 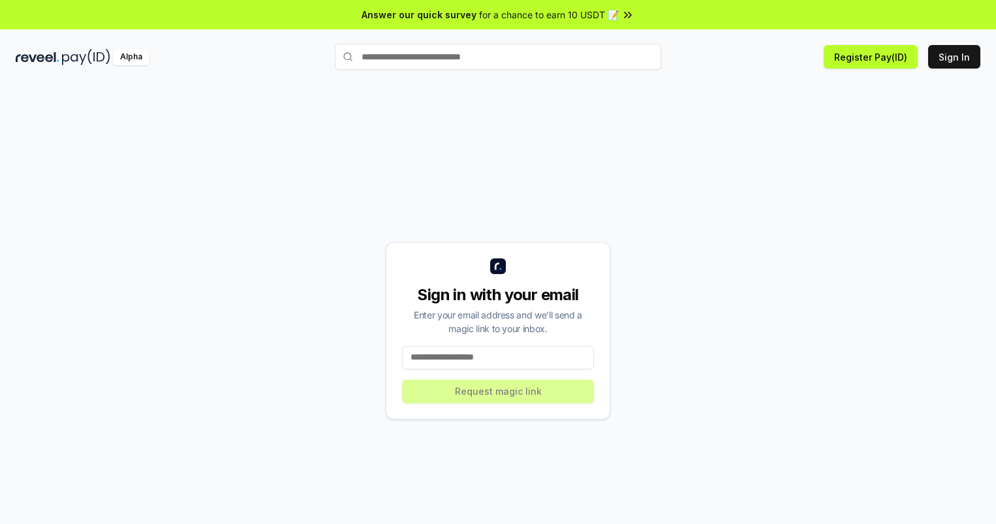 I want to click on div: Enter your email address and we’ll send a magic link to your inbox., so click(x=498, y=322).